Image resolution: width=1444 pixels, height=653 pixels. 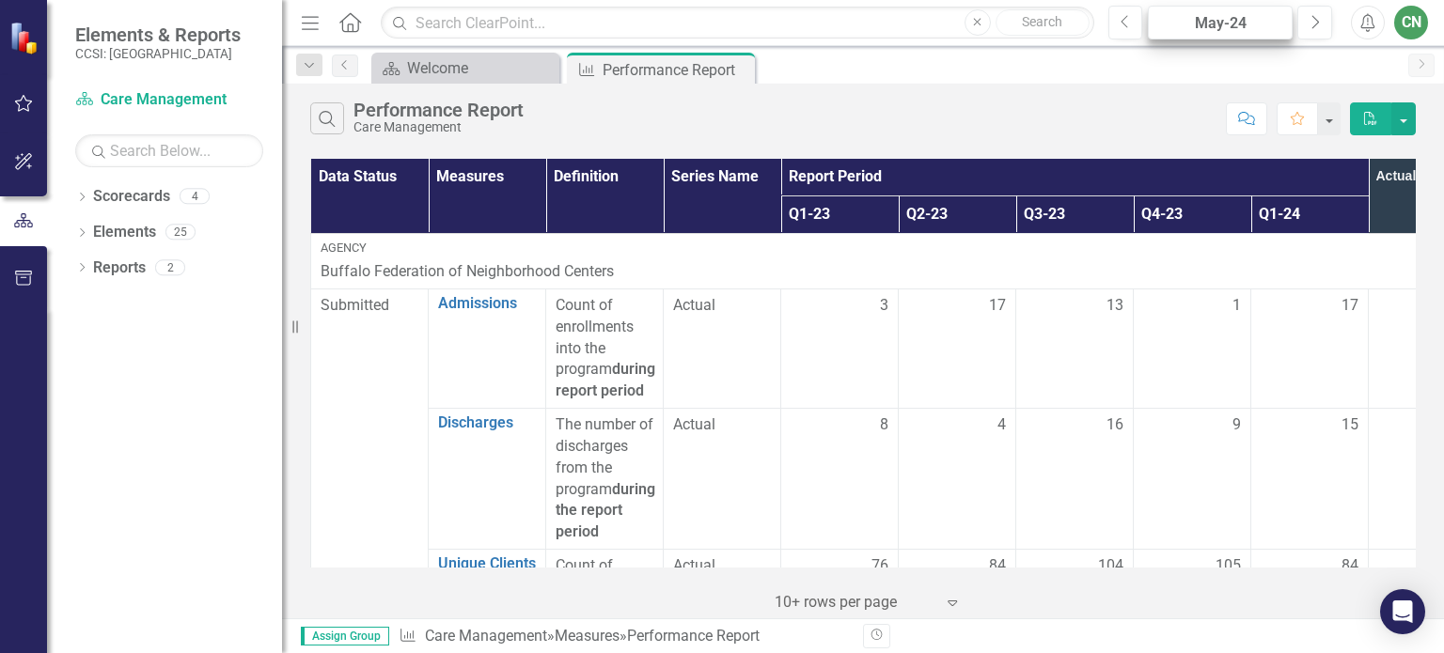 I want to click on input: Search Below..., so click(x=169, y=150).